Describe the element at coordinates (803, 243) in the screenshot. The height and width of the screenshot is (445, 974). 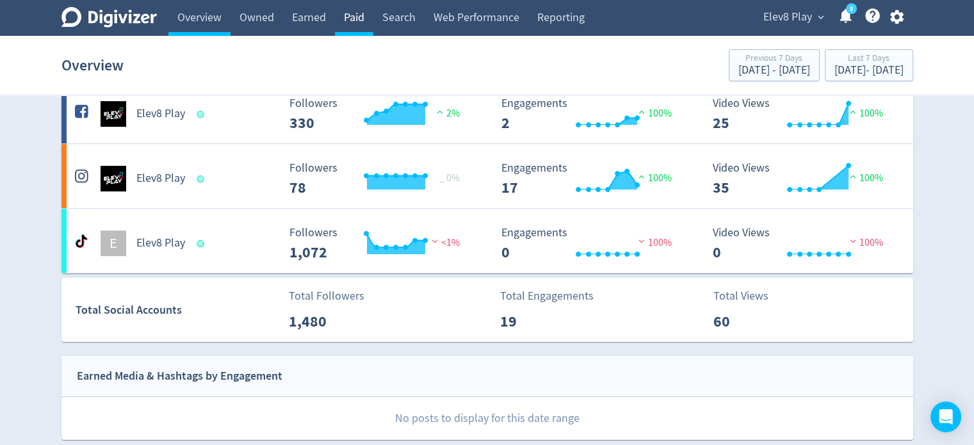
I see `svg: Video Views 0` at that location.